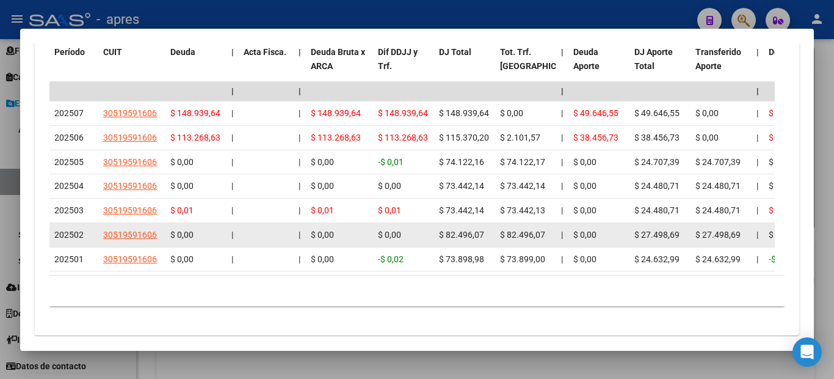  Describe the element at coordinates (465, 66) in the screenshot. I see `datatable-header-cell: DJ Total` at that location.